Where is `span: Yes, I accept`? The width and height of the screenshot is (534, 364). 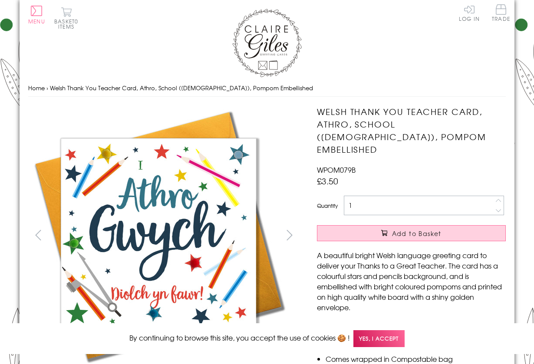
span: Yes, I accept is located at coordinates (379, 338).